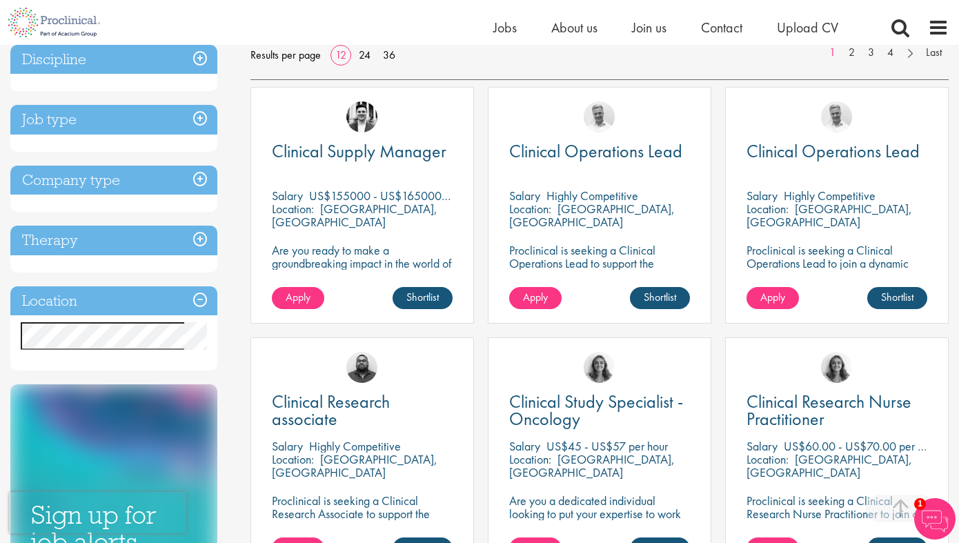 The height and width of the screenshot is (543, 959). I want to click on a: 12, so click(341, 54).